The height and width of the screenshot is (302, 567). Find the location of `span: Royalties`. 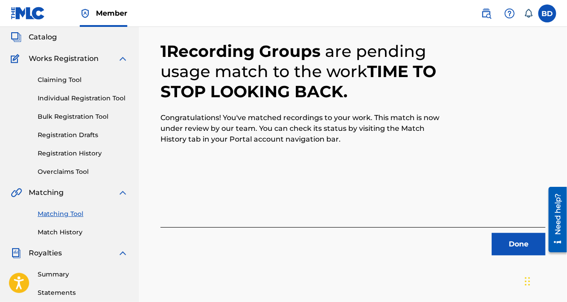

span: Royalties is located at coordinates (45, 253).